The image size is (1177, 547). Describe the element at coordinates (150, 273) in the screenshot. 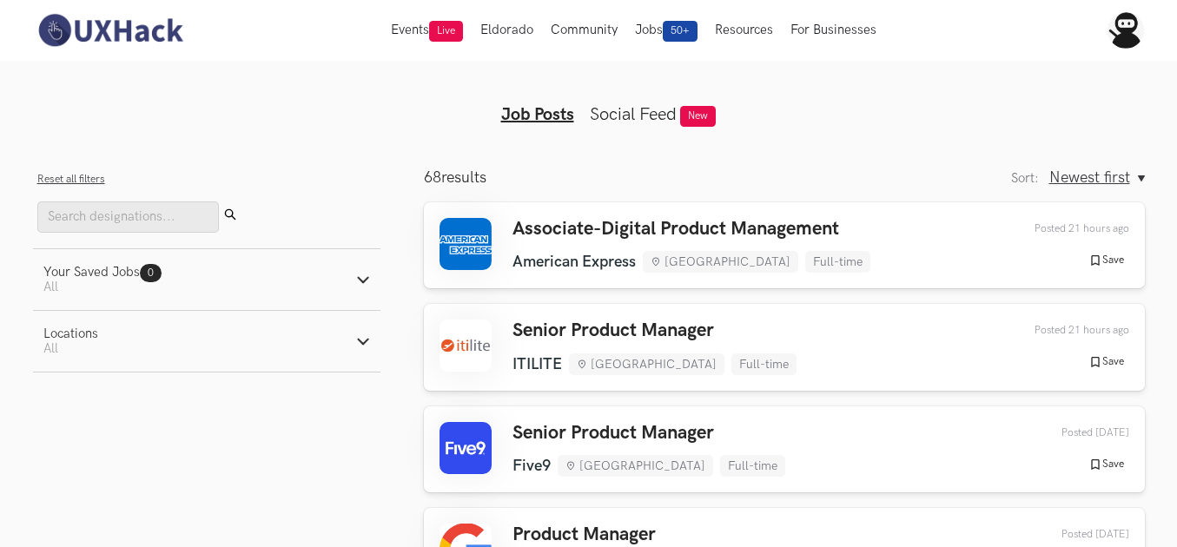

I see `span: 0` at that location.